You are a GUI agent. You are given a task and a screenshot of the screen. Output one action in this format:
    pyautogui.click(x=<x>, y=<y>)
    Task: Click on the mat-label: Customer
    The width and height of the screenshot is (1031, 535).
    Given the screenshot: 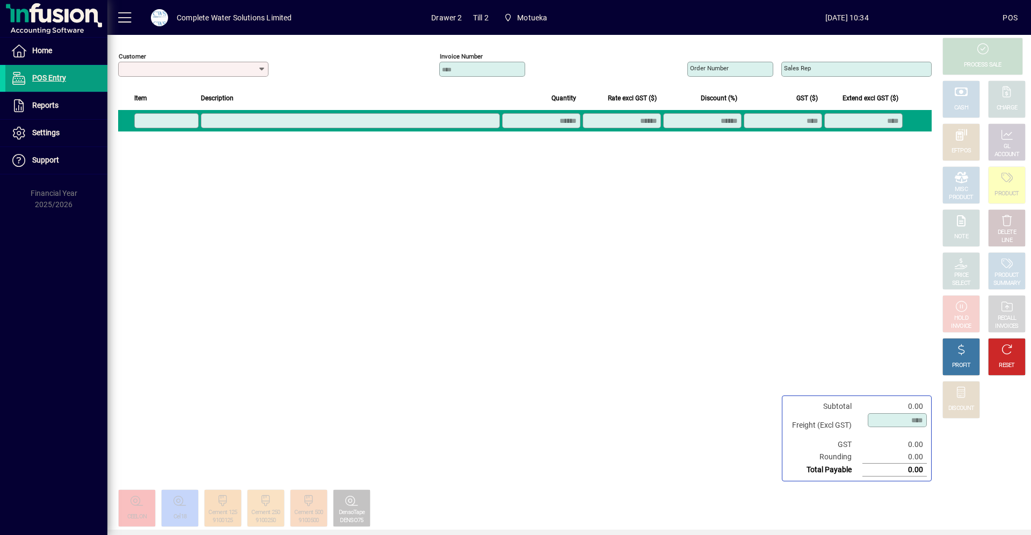 What is the action you would take?
    pyautogui.click(x=132, y=56)
    